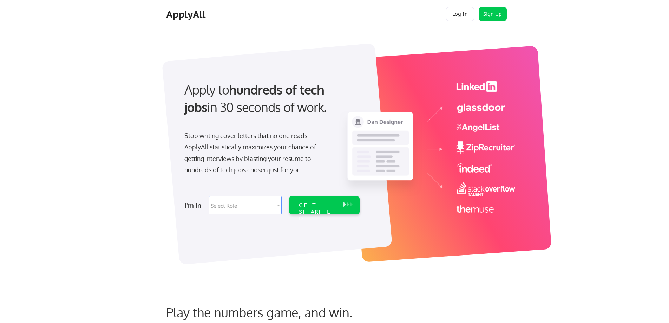  I want to click on button: Sign Up, so click(493, 14).